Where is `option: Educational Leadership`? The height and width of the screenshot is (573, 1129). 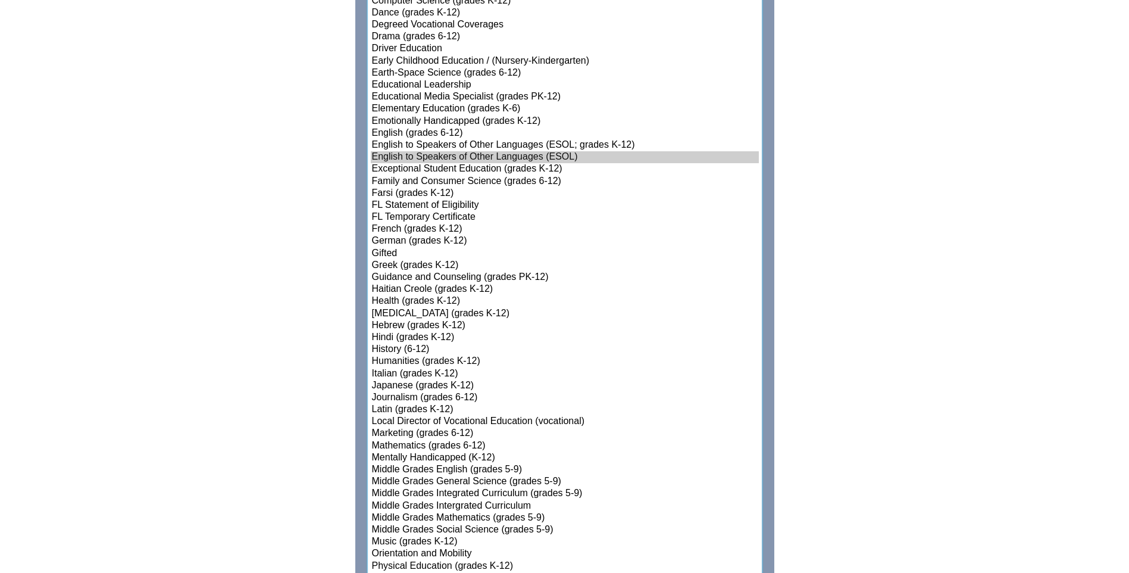 option: Educational Leadership is located at coordinates (565, 85).